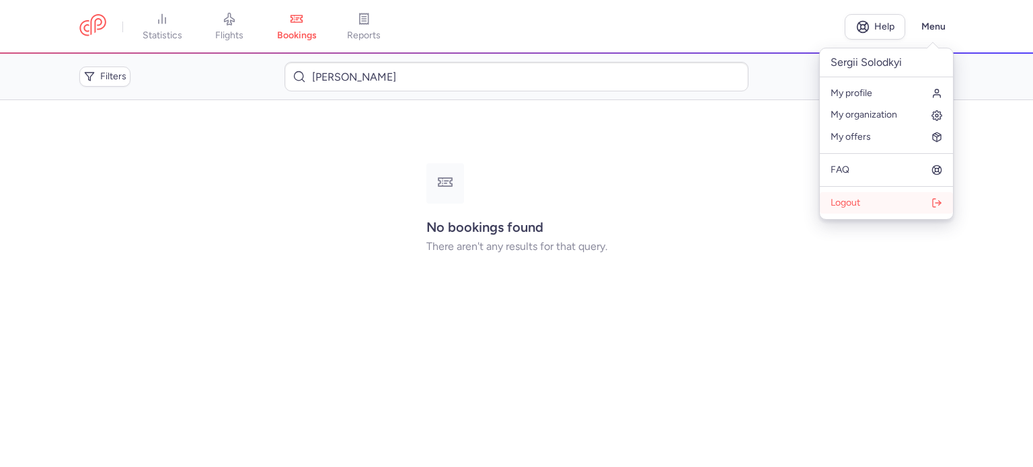  I want to click on strong: No bookings found, so click(485, 227).